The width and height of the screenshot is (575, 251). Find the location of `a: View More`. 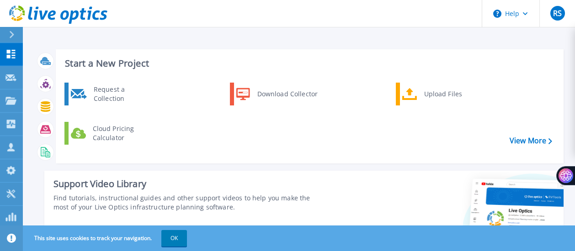

a: View More is located at coordinates (531, 141).